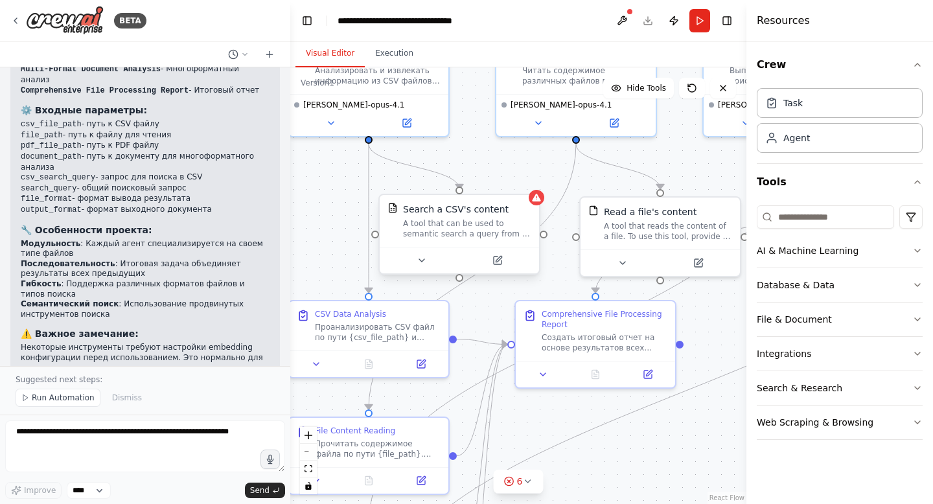 The height and width of the screenshot is (504, 933). I want to click on button: Hide Tools, so click(638, 88).